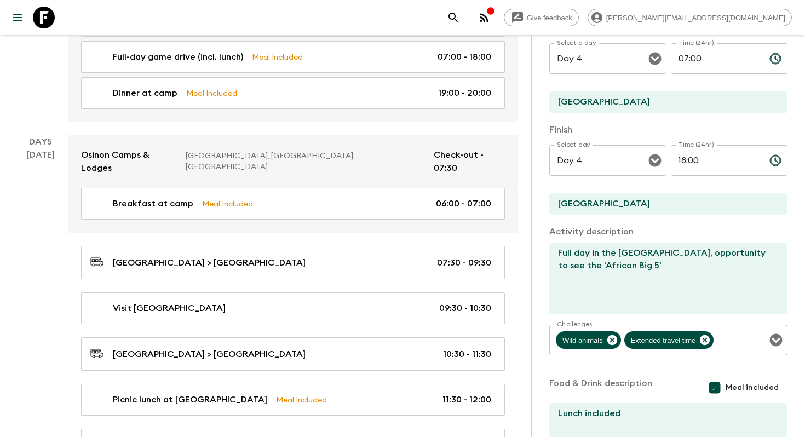 The width and height of the screenshot is (805, 437). I want to click on p: Food & Drink description, so click(601, 388).